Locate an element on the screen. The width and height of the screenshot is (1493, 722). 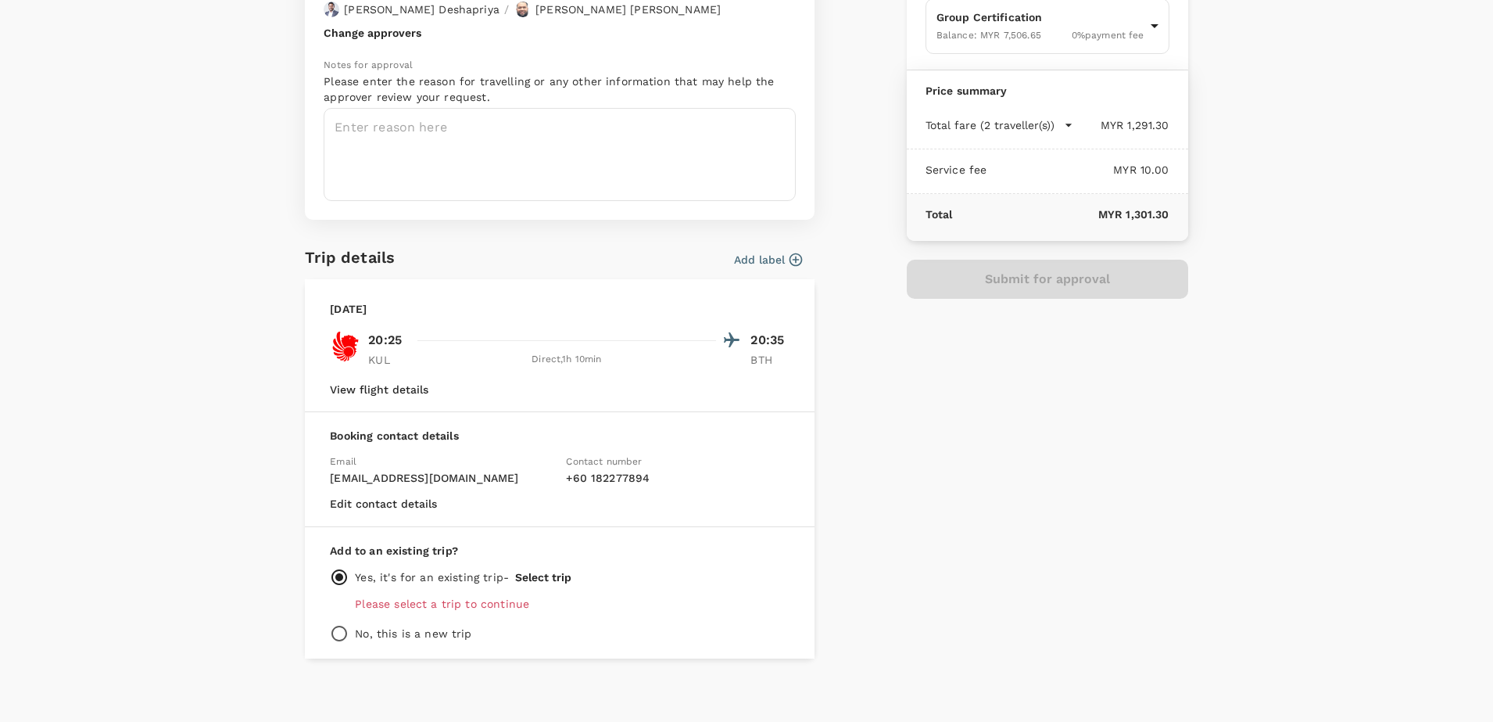
img: avatar-67b4218f54620.jpeg is located at coordinates (523, 9).